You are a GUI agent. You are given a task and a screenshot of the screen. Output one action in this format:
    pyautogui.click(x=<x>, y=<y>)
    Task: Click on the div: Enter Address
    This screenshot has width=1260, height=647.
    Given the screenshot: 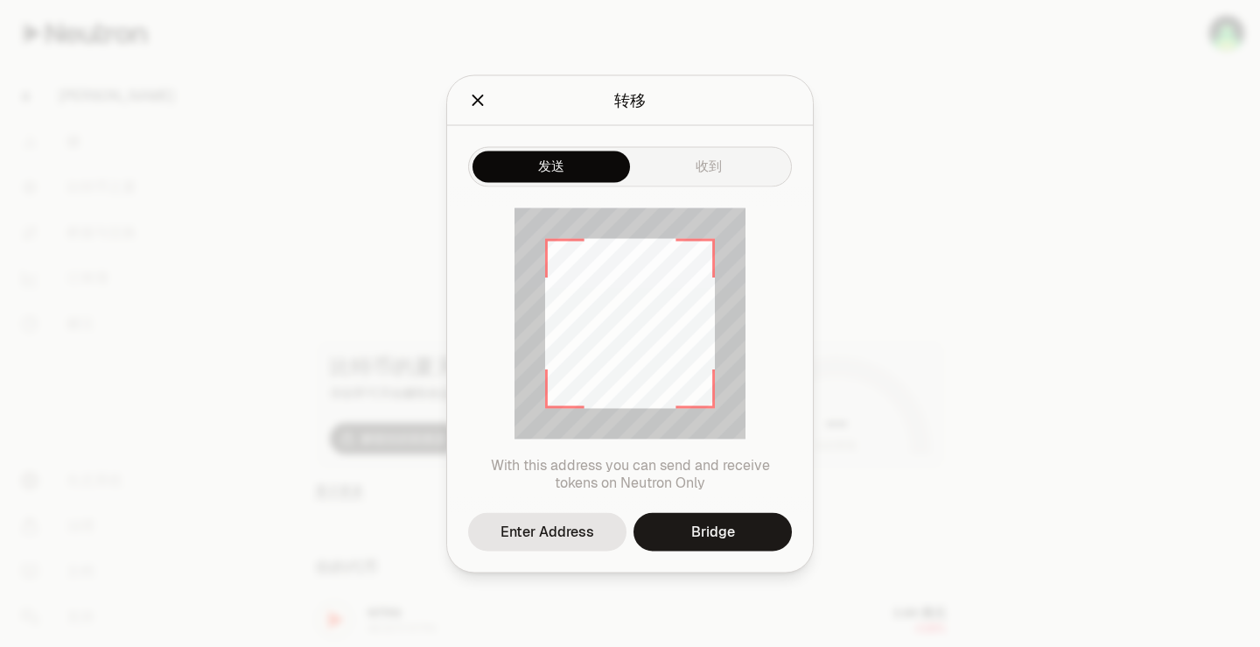 What is the action you would take?
    pyautogui.click(x=547, y=531)
    